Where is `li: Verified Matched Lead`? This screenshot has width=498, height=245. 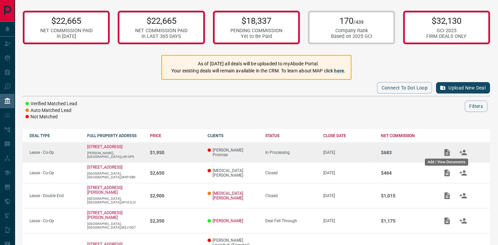 li: Verified Matched Lead is located at coordinates (51, 104).